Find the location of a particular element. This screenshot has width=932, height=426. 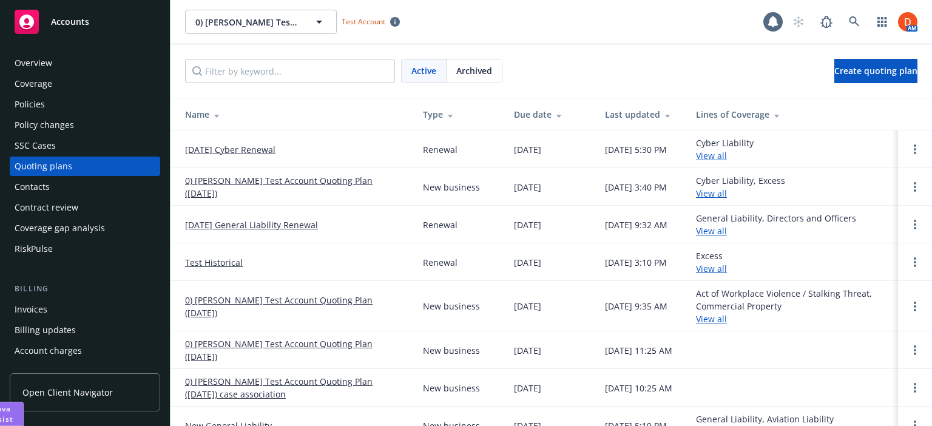

a: Policies is located at coordinates (85, 104).